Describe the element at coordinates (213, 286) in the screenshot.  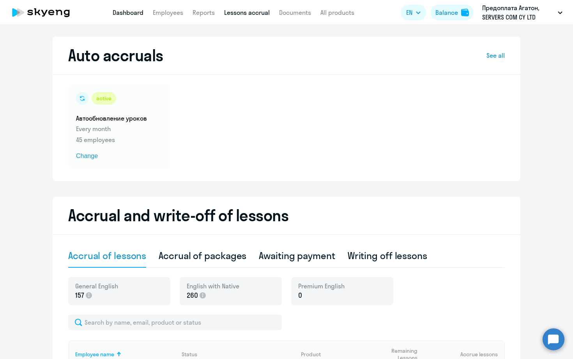
I see `span: English with Native` at that location.